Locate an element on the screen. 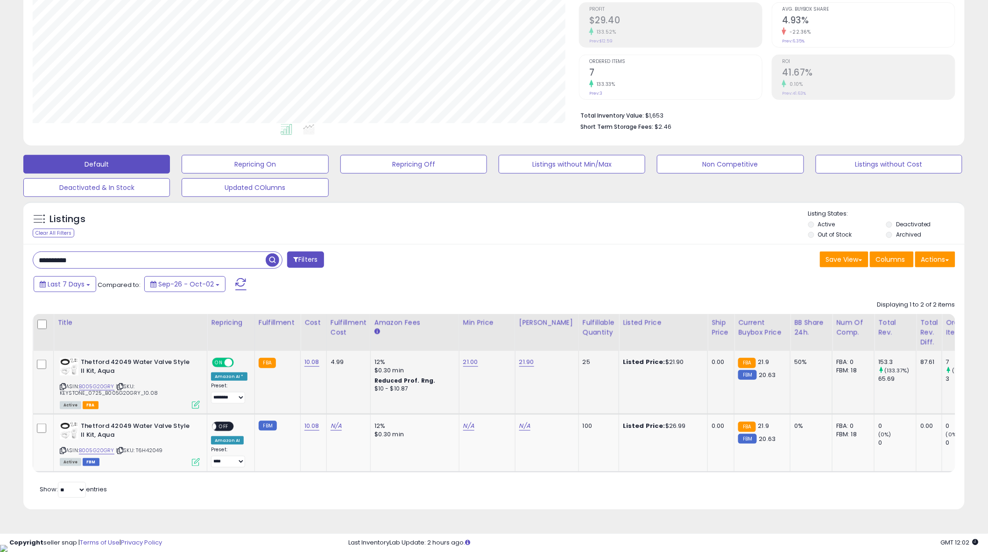 This screenshot has width=988, height=552. h2: 4.93% is located at coordinates (869, 21).